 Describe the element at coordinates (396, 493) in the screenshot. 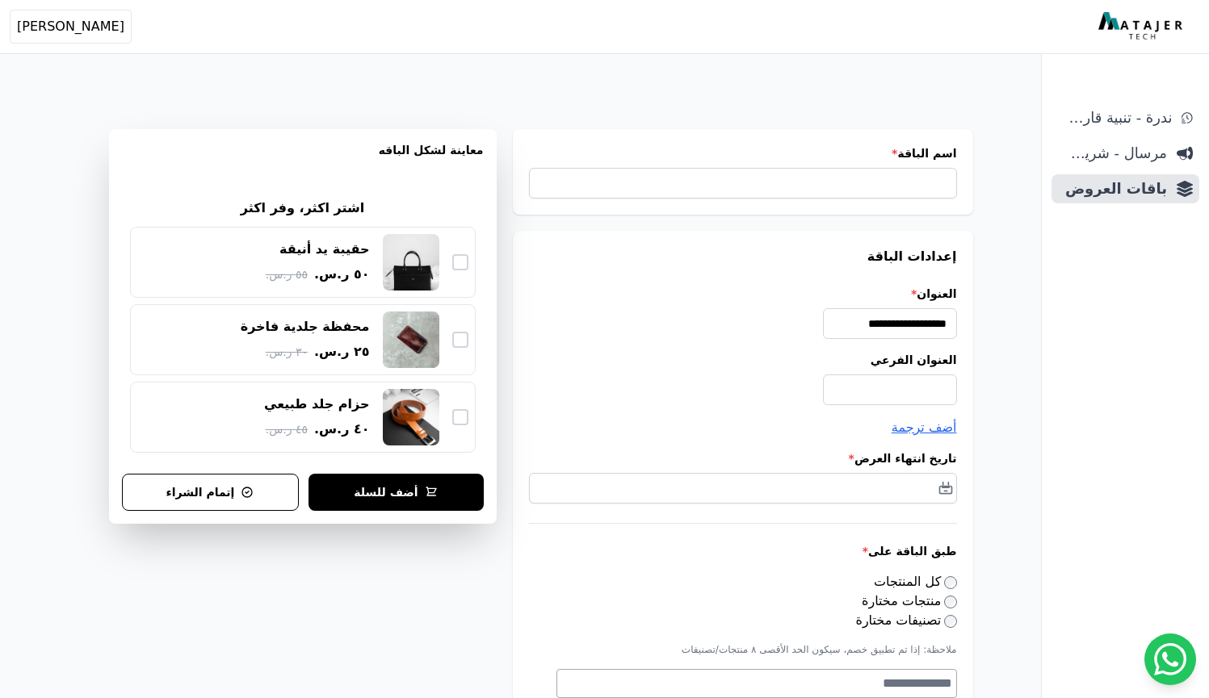

I see `button: أضف للسلة` at that location.